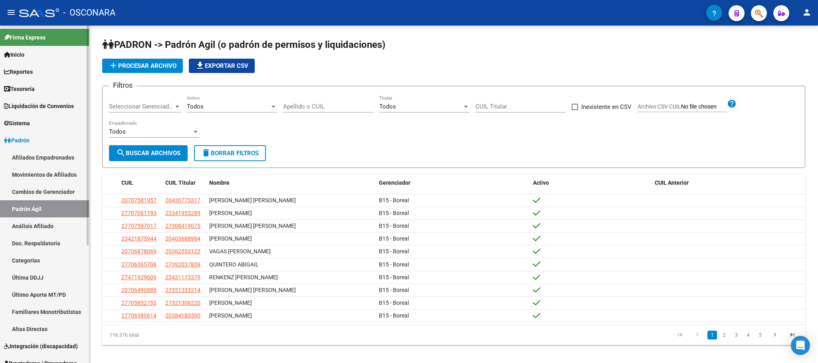 Image resolution: width=818 pixels, height=363 pixels. Describe the element at coordinates (713, 336) in the screenshot. I see `li: page 1` at that location.